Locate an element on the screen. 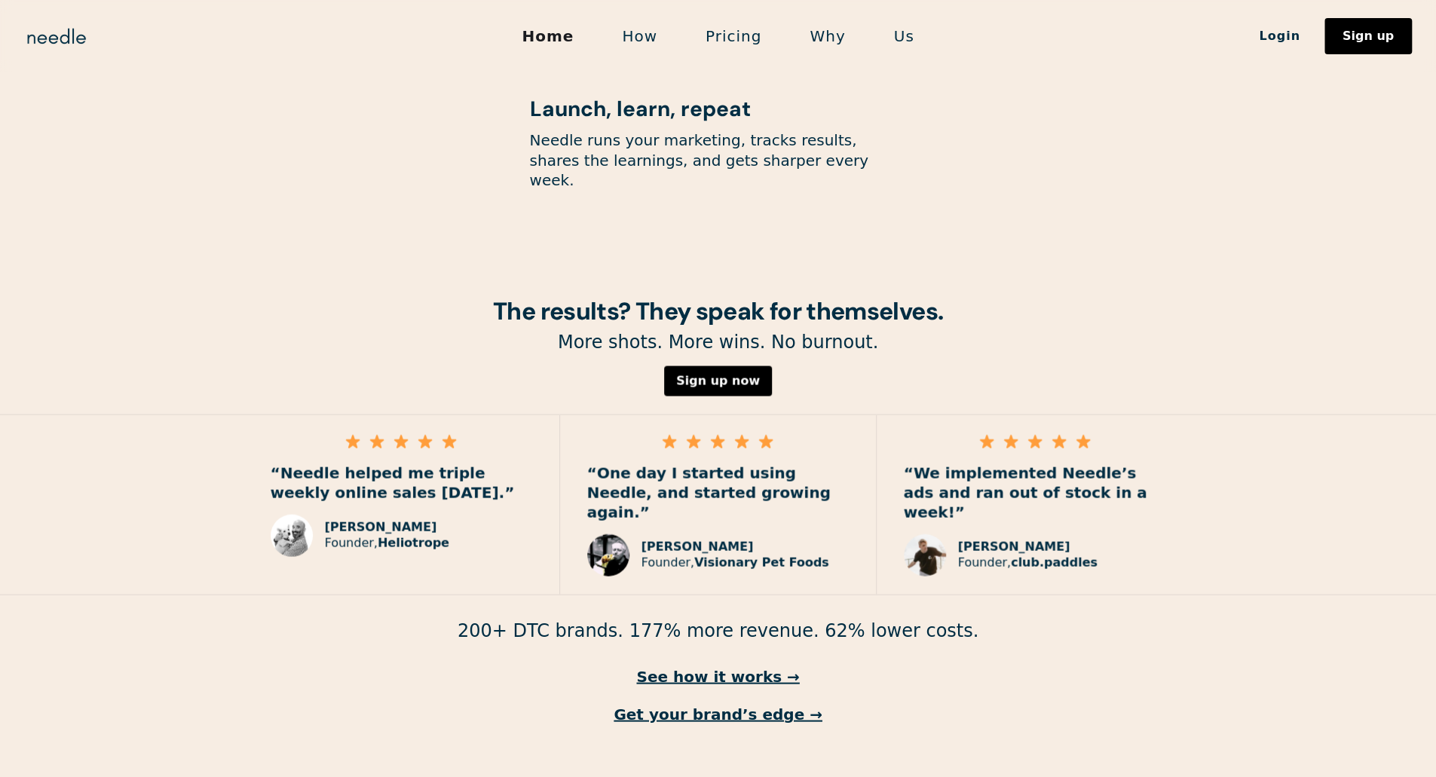 The image size is (1436, 777). strong: The results? They speak for themselves. is located at coordinates (718, 311).